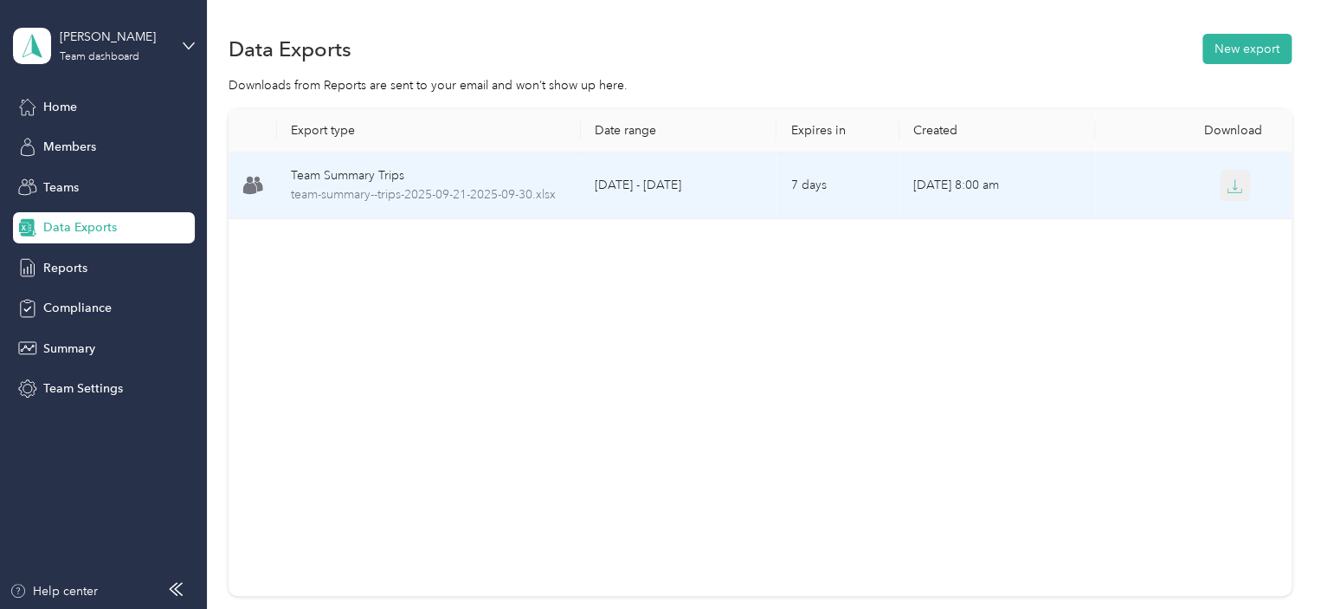 The image size is (1321, 609). I want to click on div: Team dashboard, so click(100, 57).